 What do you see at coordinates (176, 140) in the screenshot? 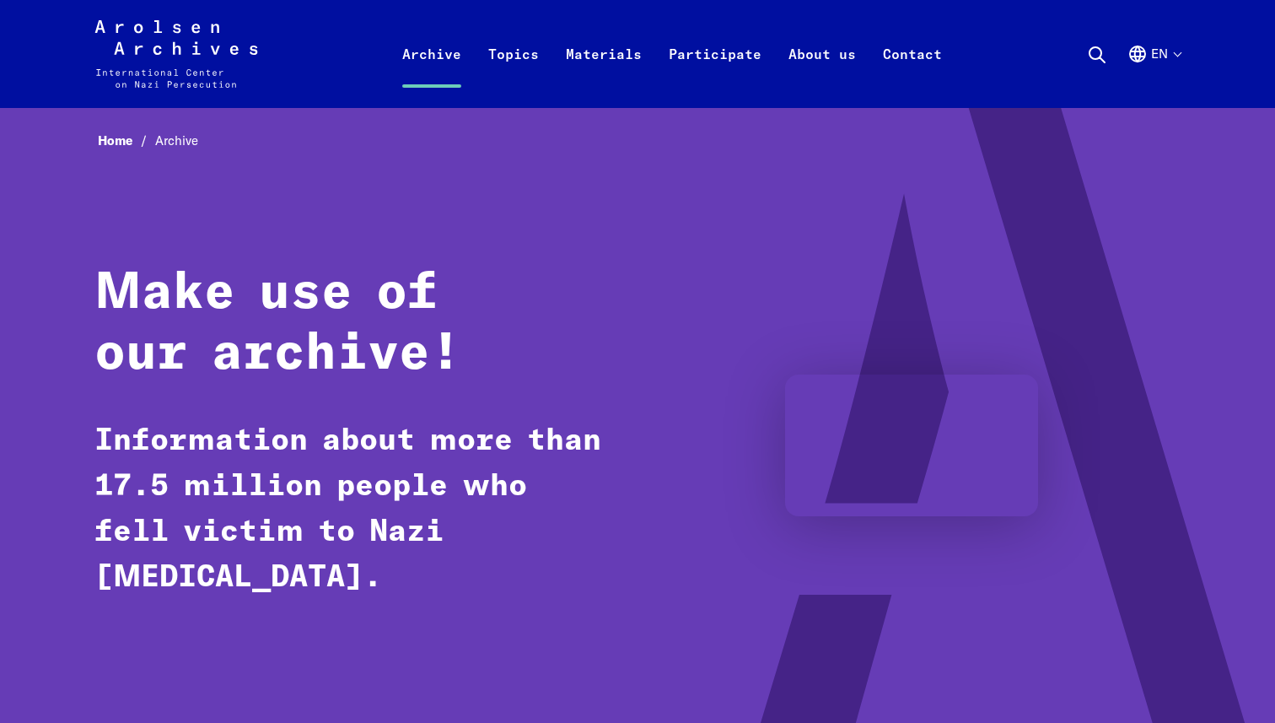
I see `span: Archive` at bounding box center [176, 140].